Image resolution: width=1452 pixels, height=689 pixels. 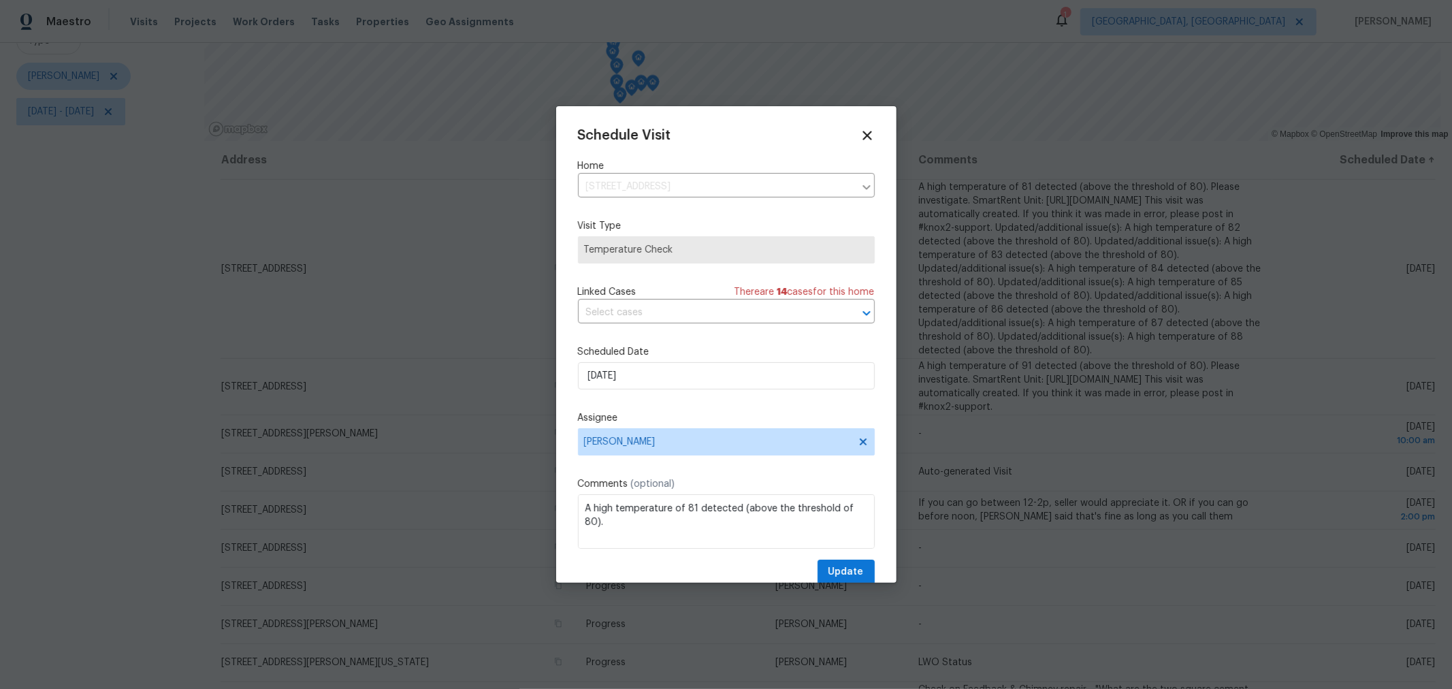 I want to click on label: Visit Type, so click(x=726, y=226).